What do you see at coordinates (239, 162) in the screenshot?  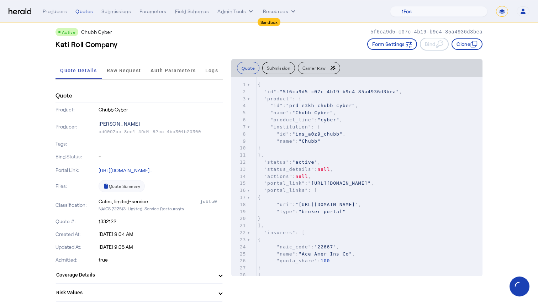 I see `div: 12` at bounding box center [239, 162].